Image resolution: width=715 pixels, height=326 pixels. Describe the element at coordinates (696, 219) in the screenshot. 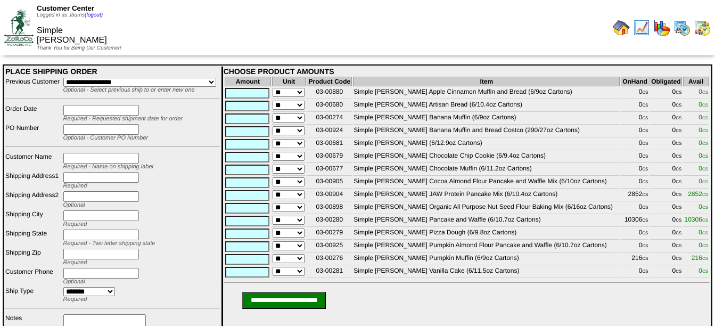

I see `span: 10306` at that location.